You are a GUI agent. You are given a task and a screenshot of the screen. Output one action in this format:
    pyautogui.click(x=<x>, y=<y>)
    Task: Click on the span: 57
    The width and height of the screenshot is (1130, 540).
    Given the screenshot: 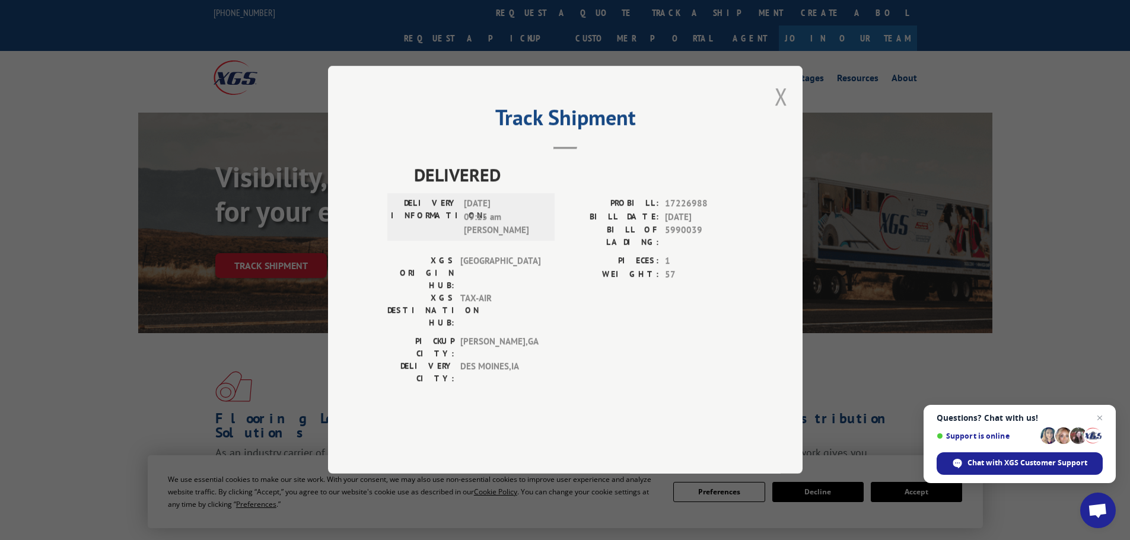 What is the action you would take?
    pyautogui.click(x=704, y=275)
    